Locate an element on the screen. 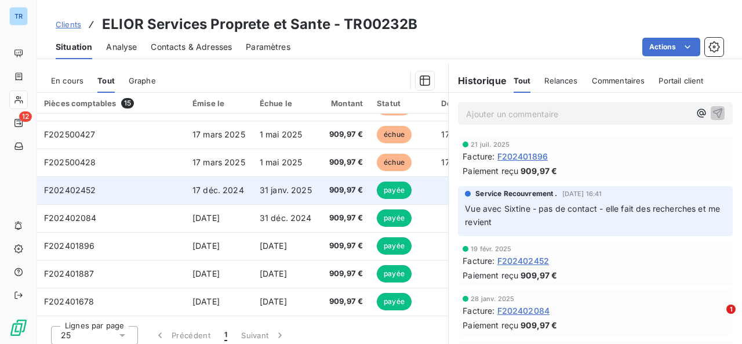 The height and width of the screenshot is (344, 742). h3: ELIOR Services Proprete et Sante - TR00232B is located at coordinates (260, 24).